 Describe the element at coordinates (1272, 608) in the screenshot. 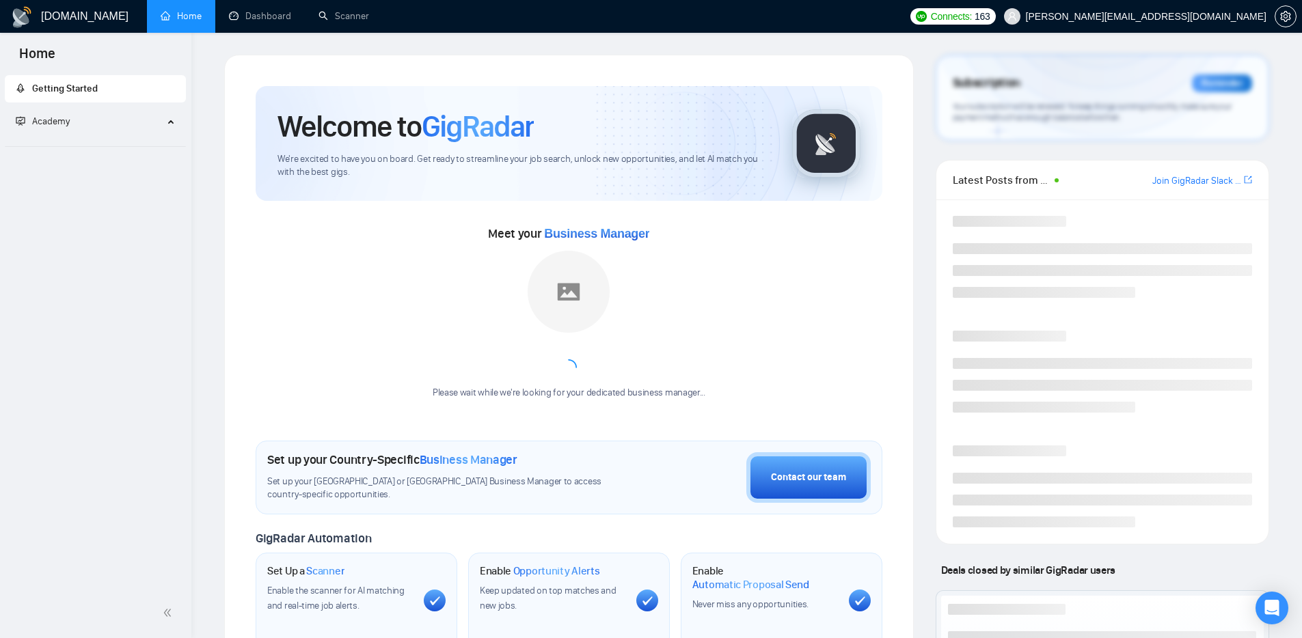

I see `div: Open Intercom Messenger` at that location.